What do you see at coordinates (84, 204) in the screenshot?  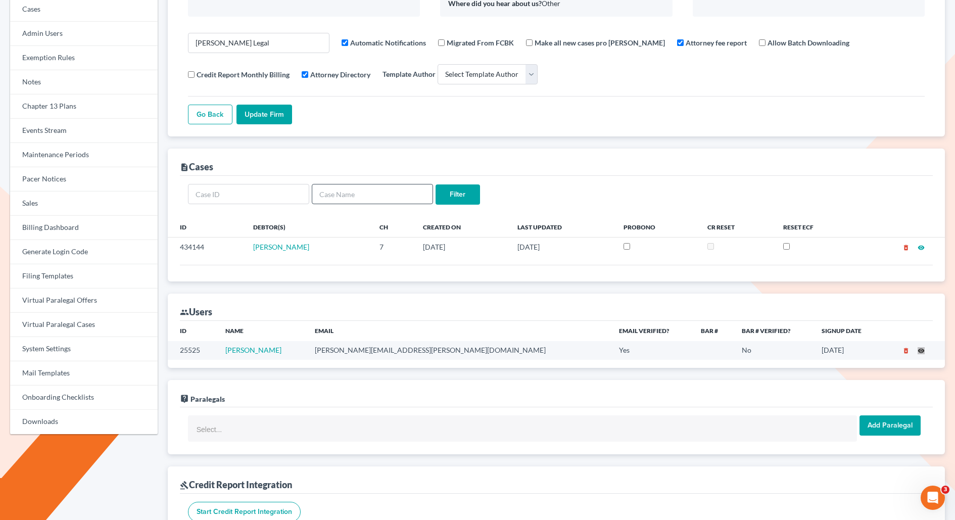 I see `a: Sales` at bounding box center [84, 204].